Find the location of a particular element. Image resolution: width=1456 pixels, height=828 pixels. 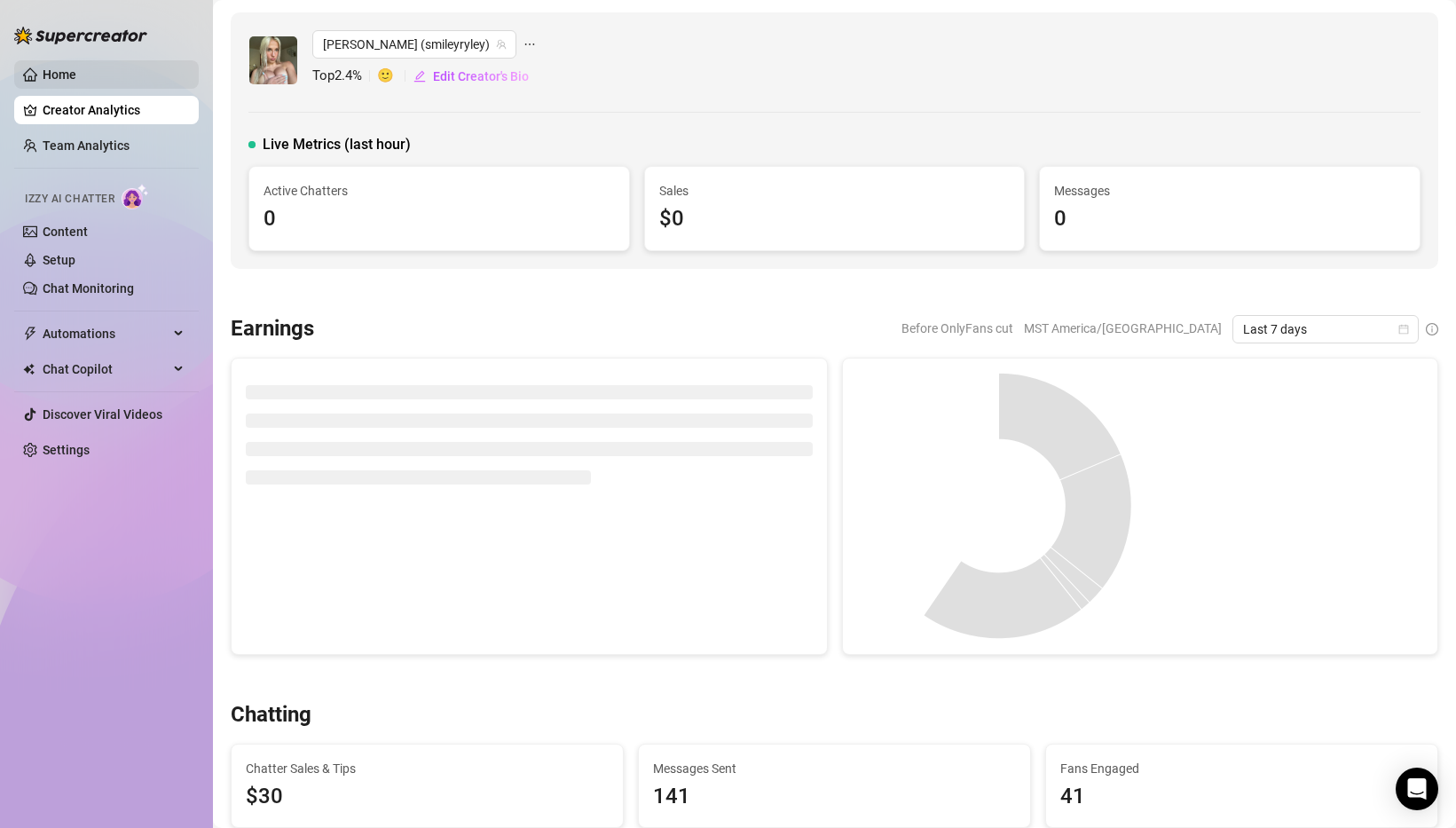

span: info-circle is located at coordinates (1432, 329).